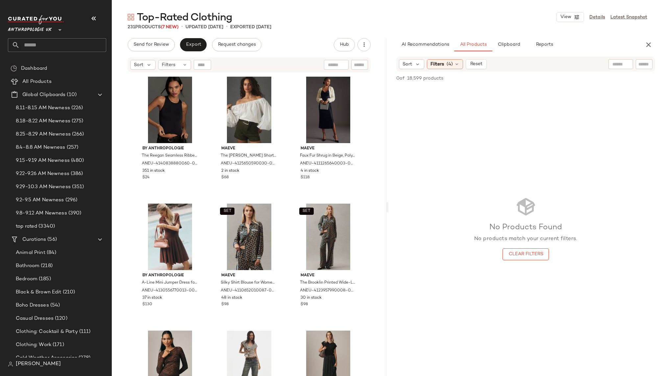 This screenshot has width=663, height=376. I want to click on span: 9.22-9.26 AM Newness, so click(42, 174).